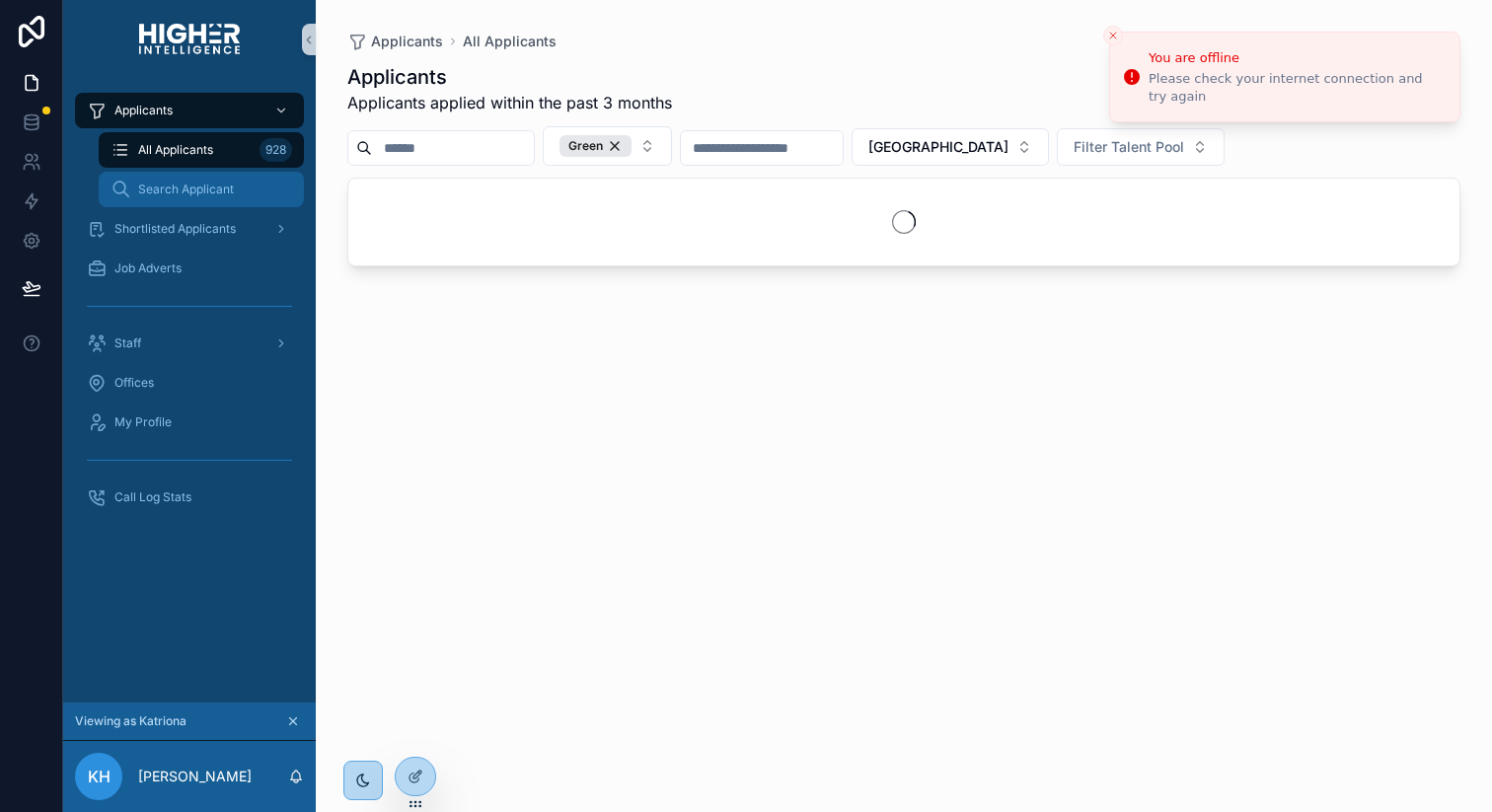 Image resolution: width=1492 pixels, height=812 pixels. I want to click on a: My Profile, so click(190, 422).